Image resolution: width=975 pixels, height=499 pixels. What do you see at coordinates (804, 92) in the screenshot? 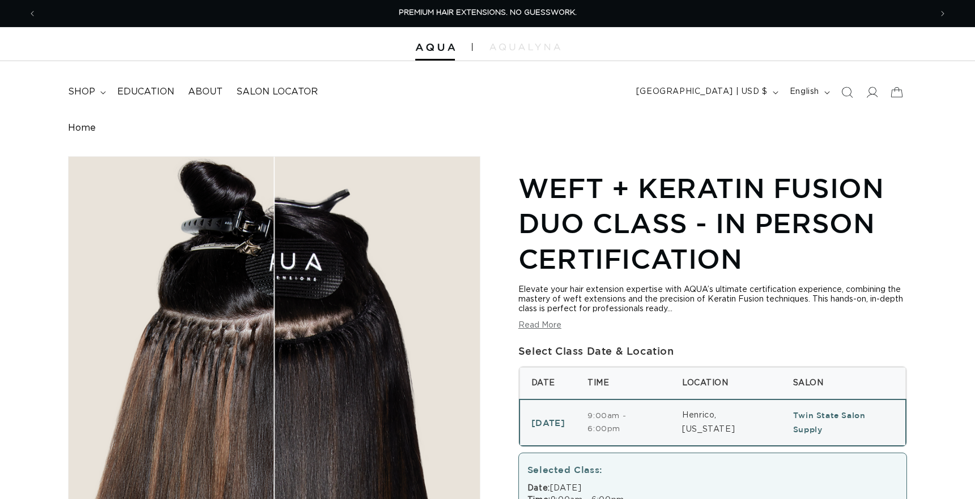
I see `span: English` at bounding box center [804, 92].